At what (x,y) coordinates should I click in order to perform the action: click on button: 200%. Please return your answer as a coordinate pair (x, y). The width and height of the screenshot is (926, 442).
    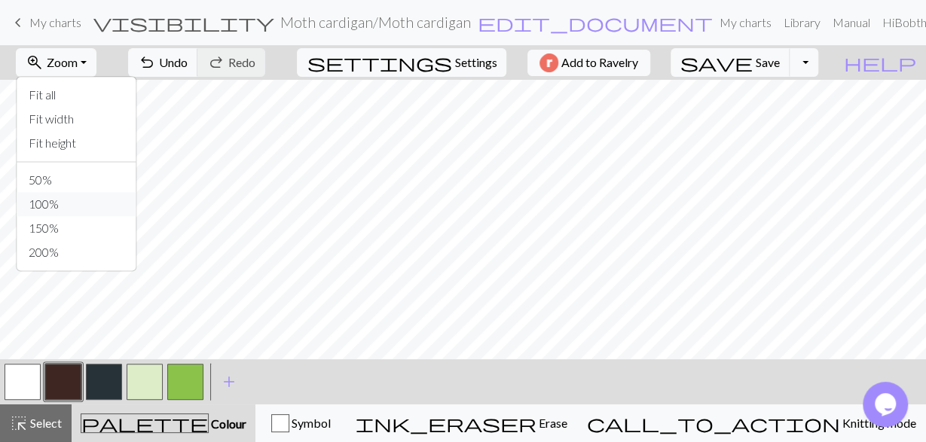
    Looking at the image, I should click on (76, 252).